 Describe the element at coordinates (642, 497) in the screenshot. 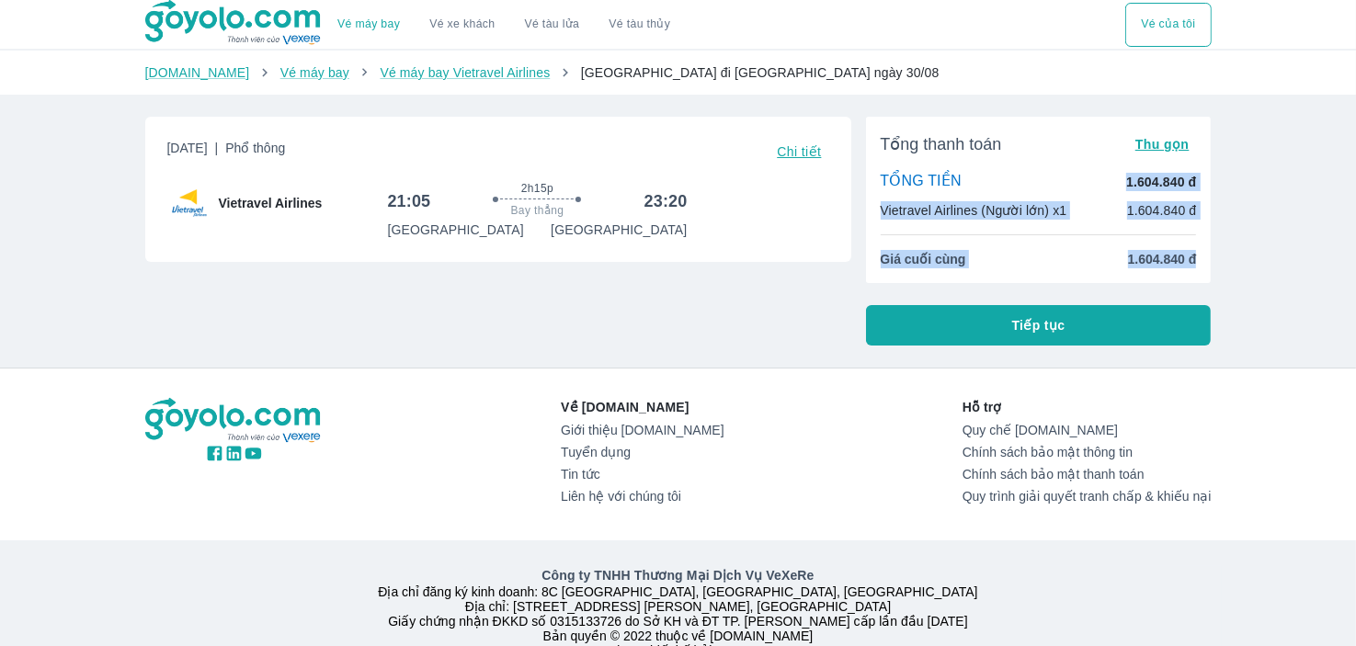

I see `a: Liên hệ với chúng tôi` at that location.